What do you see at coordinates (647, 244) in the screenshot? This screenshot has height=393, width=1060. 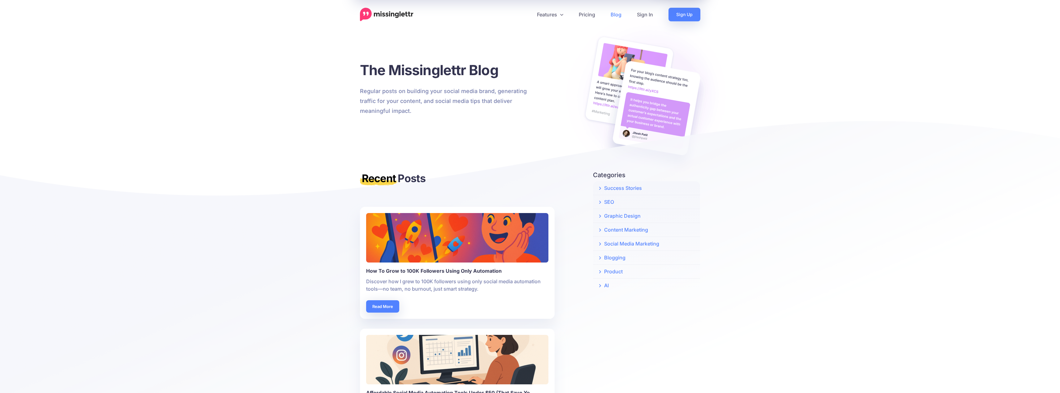 I see `a: Social Media Marketing` at bounding box center [647, 244].